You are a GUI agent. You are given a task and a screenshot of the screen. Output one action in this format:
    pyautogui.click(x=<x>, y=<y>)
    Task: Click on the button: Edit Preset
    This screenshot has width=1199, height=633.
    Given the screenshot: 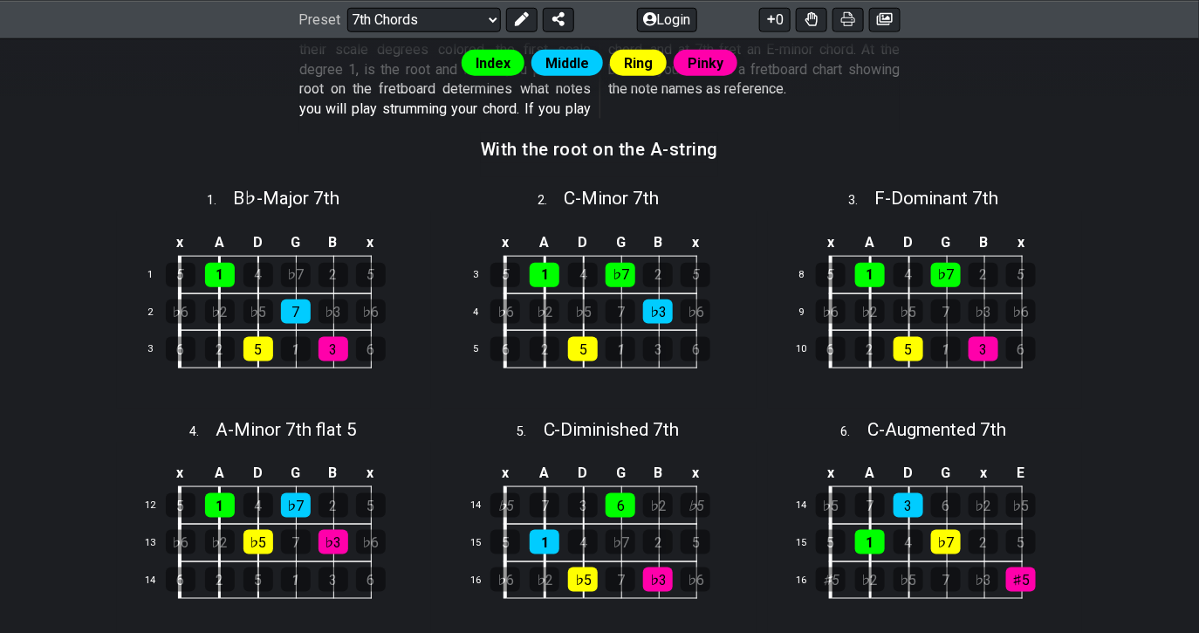 What is the action you would take?
    pyautogui.click(x=522, y=19)
    